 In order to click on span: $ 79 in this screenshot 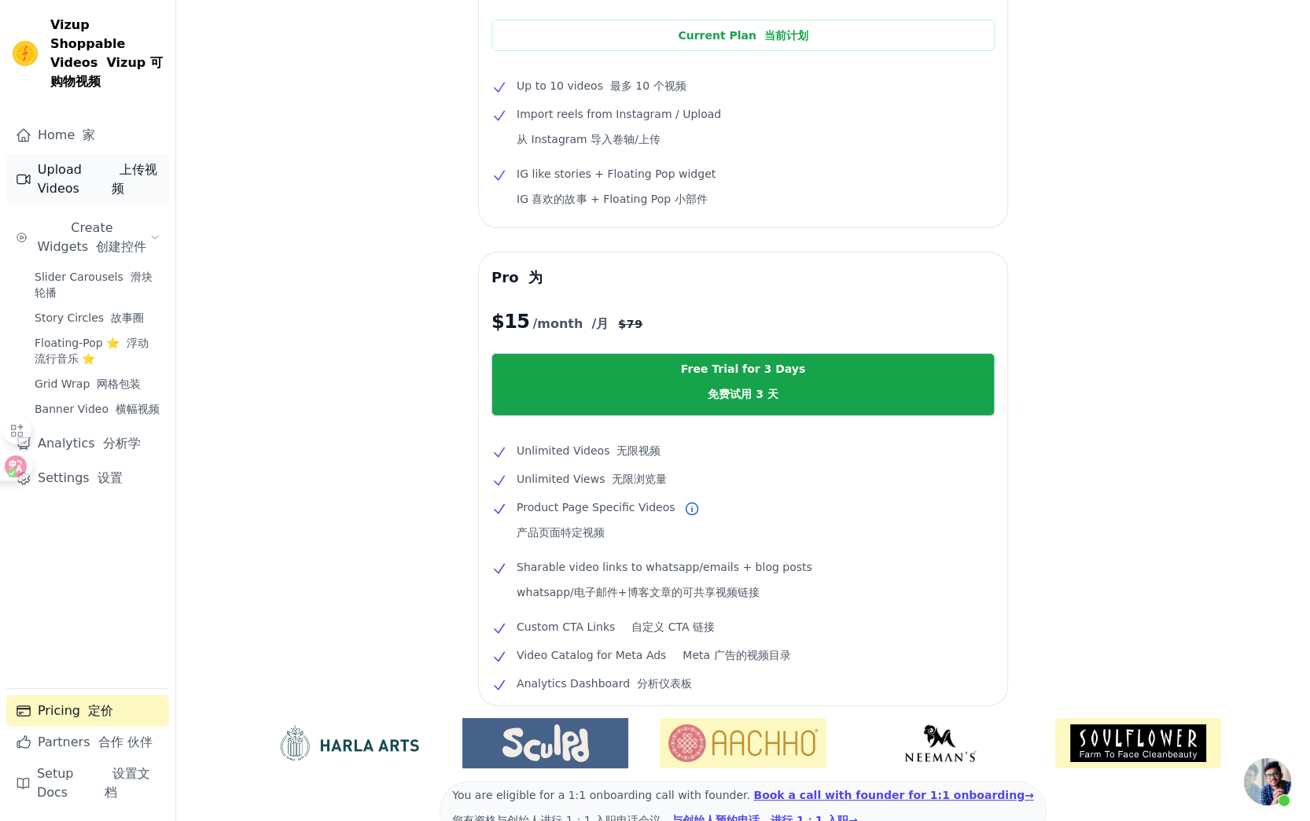, I will do `click(630, 324)`.